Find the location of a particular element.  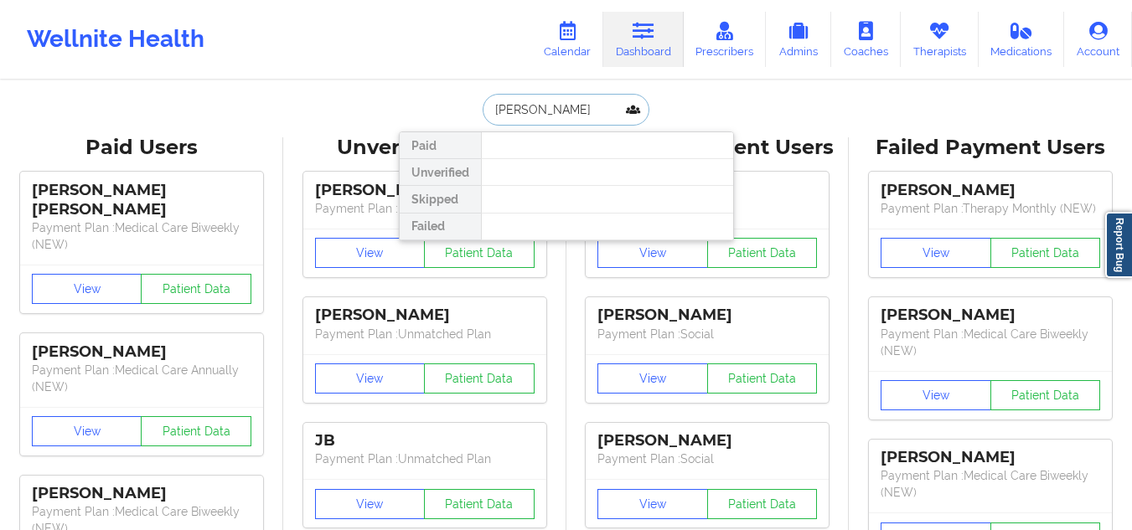

div: Paid is located at coordinates (440, 146).